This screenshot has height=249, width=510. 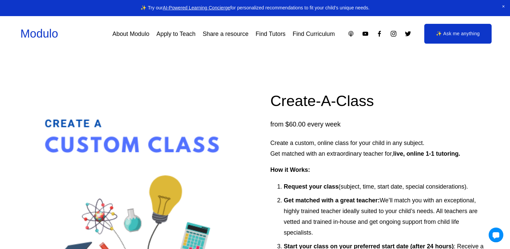 I want to click on strong: How it Works:, so click(x=290, y=170).